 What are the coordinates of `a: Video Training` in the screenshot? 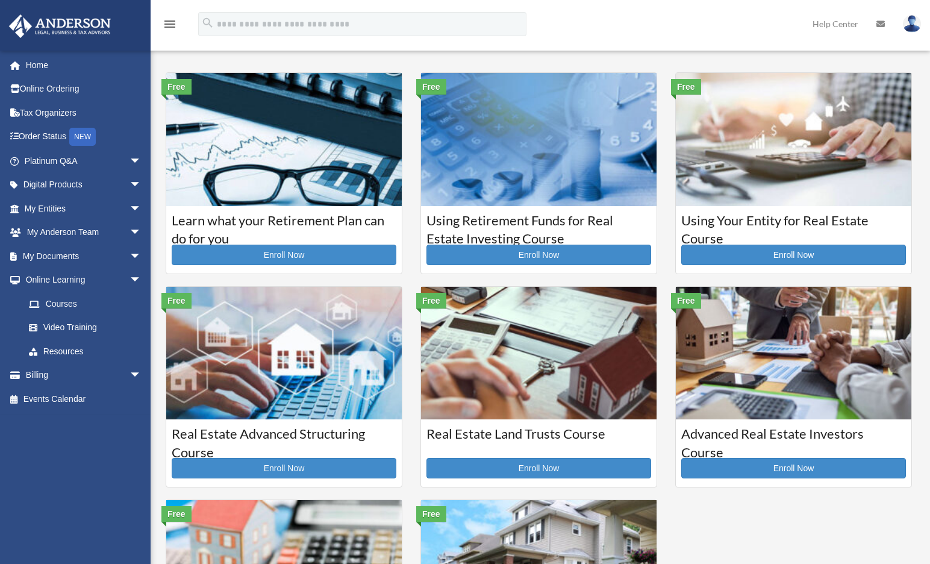 It's located at (88, 328).